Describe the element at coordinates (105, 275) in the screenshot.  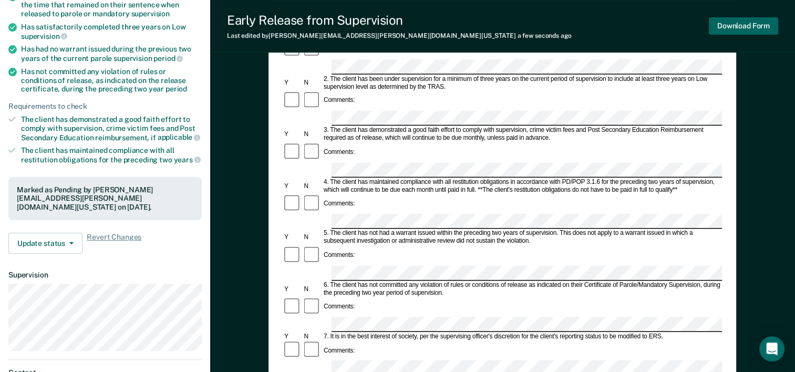
I see `dt: Supervision` at that location.